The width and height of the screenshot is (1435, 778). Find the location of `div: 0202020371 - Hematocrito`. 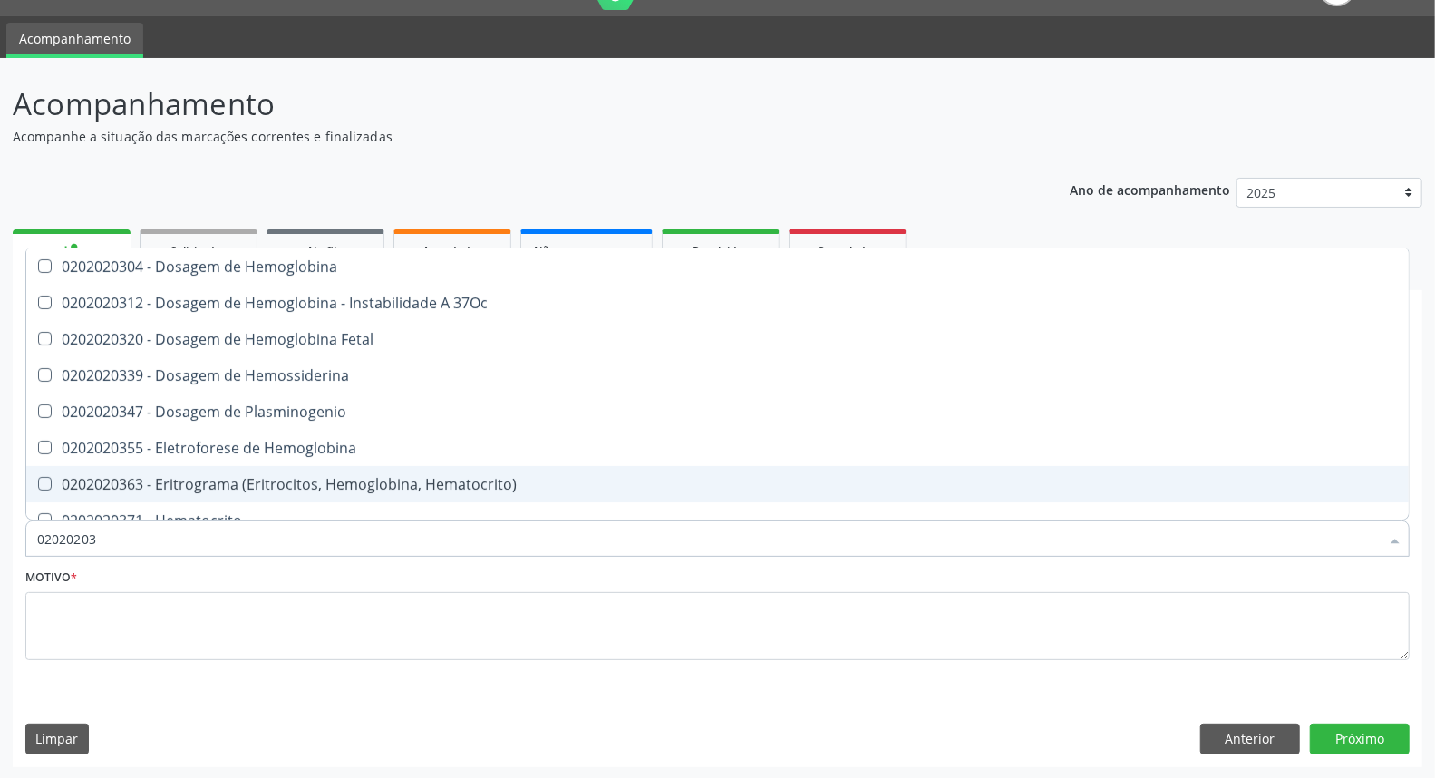

div: 0202020371 - Hematocrito is located at coordinates (717, 520).